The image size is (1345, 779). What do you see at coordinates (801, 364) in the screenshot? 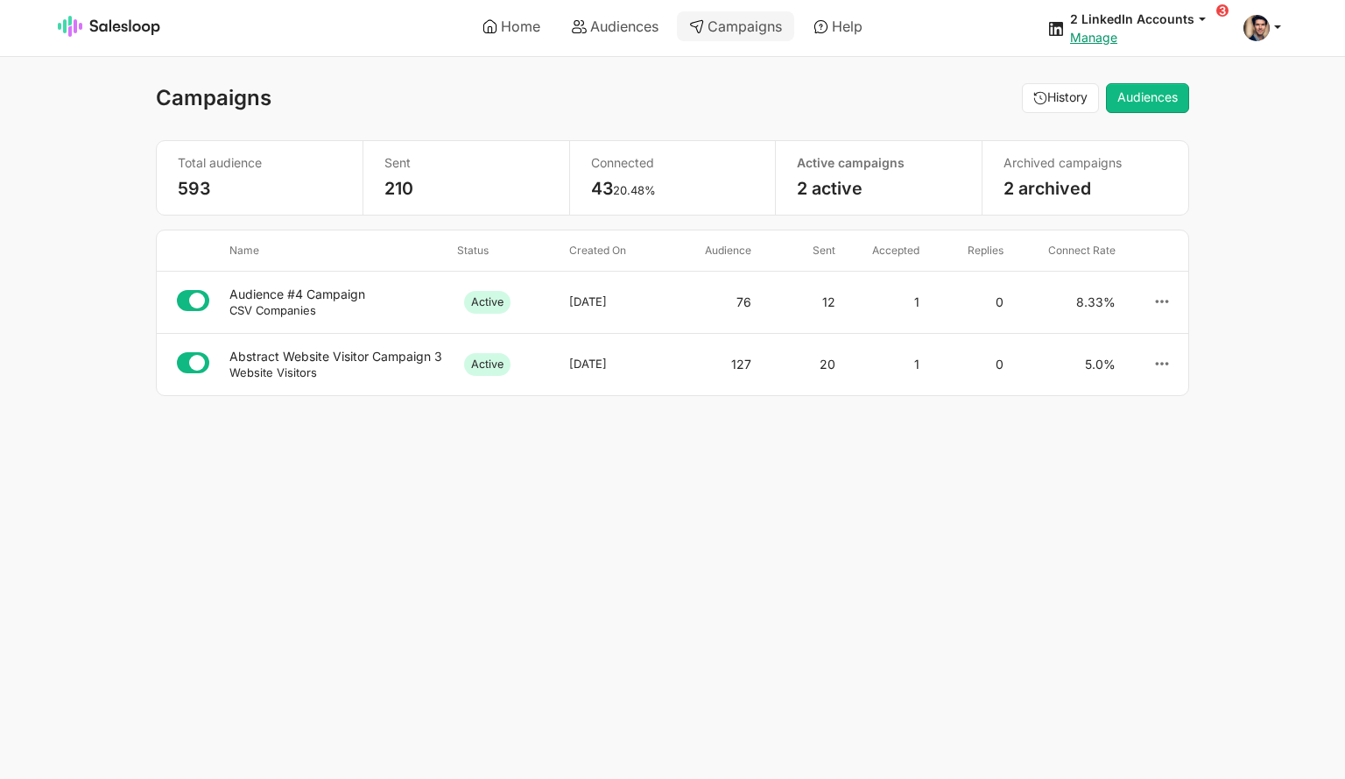
I see `div: 20` at bounding box center [801, 364].